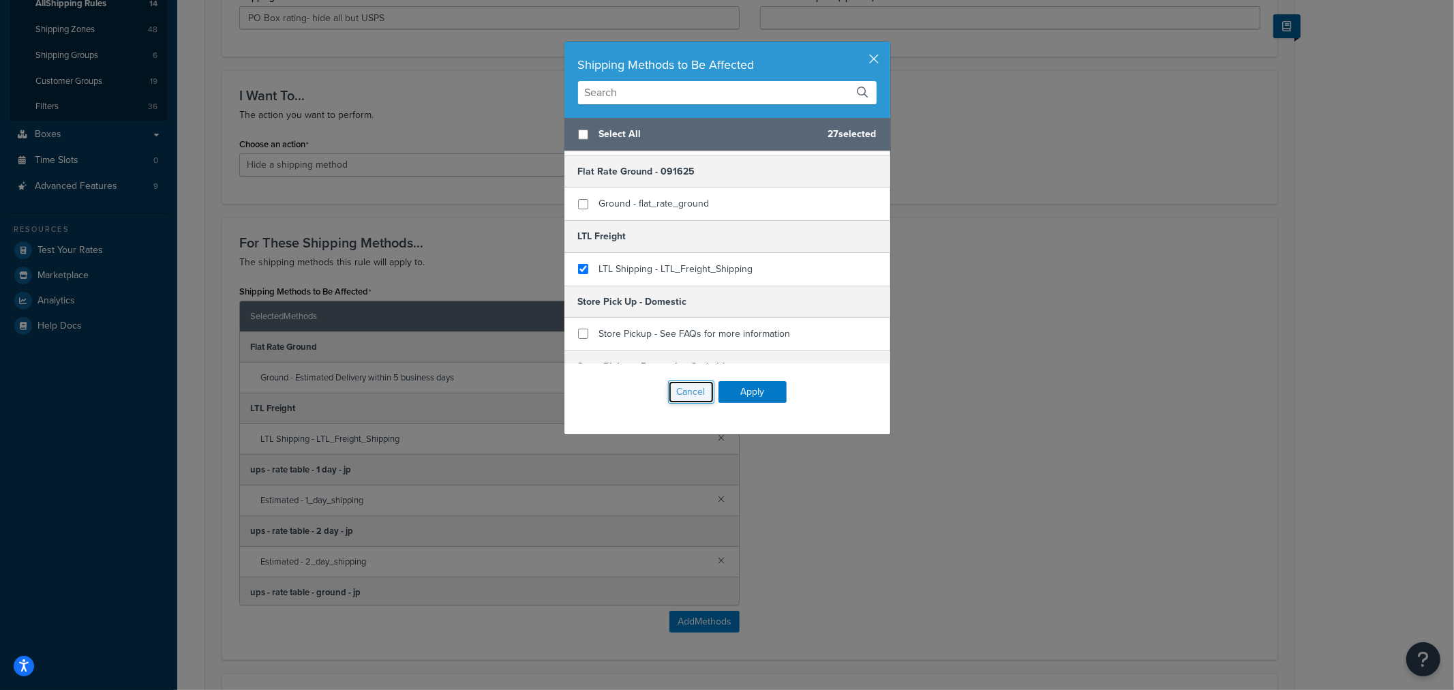 This screenshot has width=1454, height=690. Describe the element at coordinates (654, 203) in the screenshot. I see `span: Ground - flat_rate_ground` at that location.